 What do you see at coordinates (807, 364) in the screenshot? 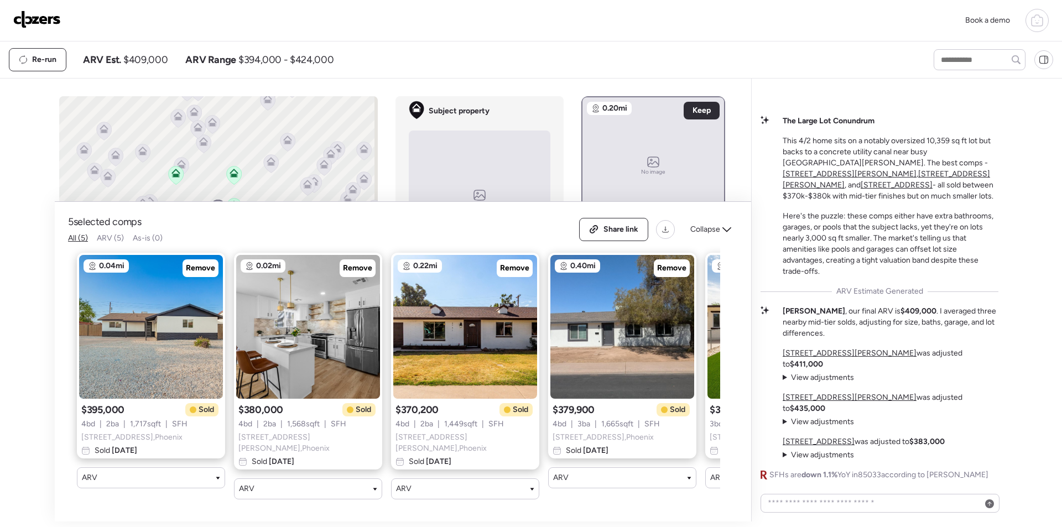
I see `strong: $411,000` at bounding box center [807, 364].